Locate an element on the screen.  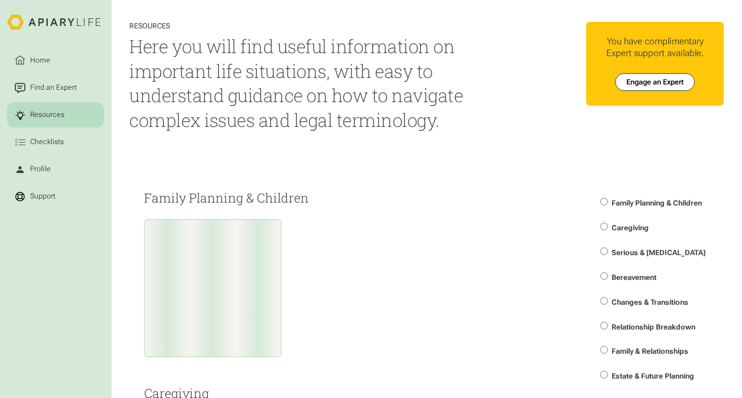
div: Home is located at coordinates (40, 60).